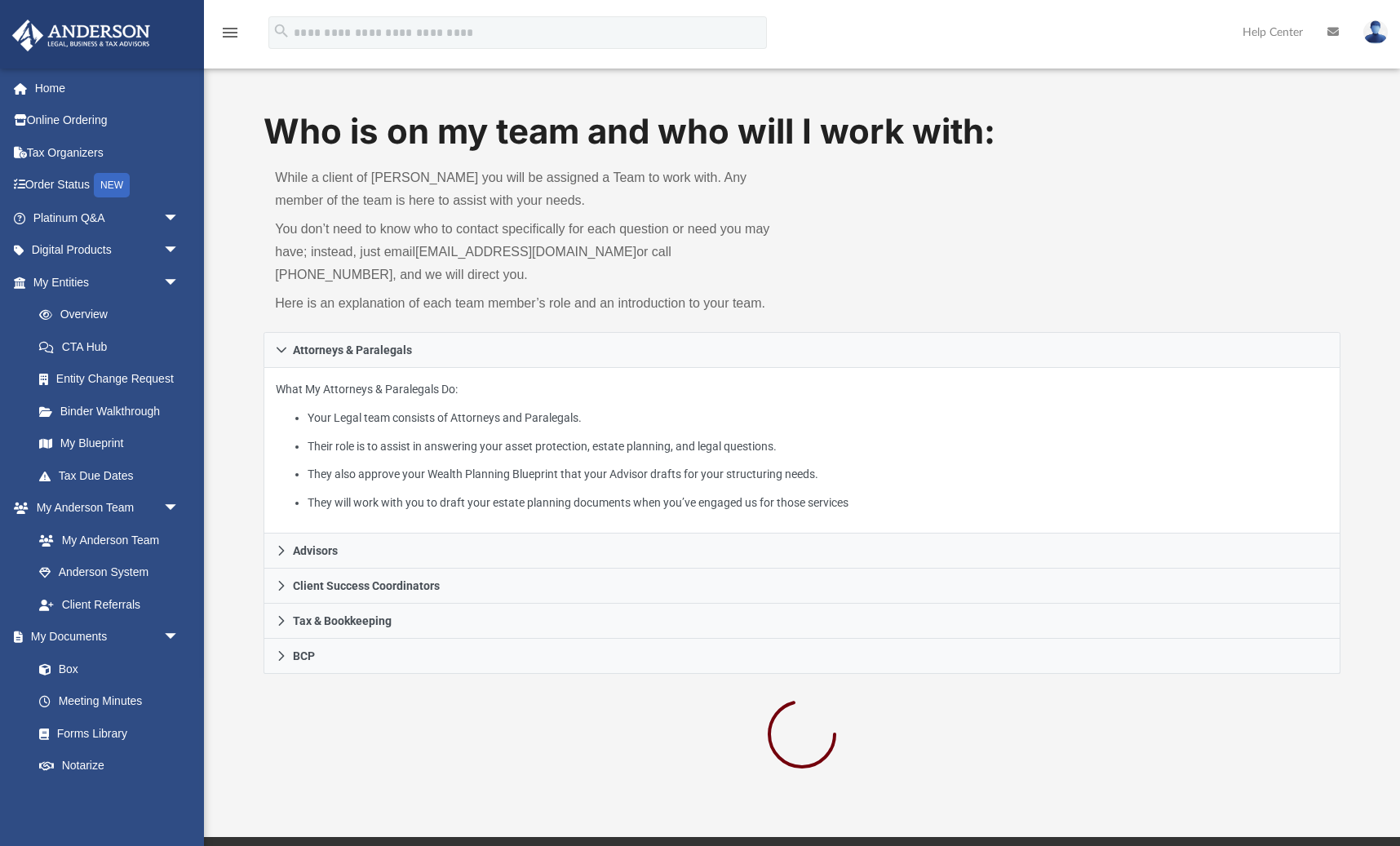 The height and width of the screenshot is (846, 1400). What do you see at coordinates (353, 350) in the screenshot?
I see `span: Attorneys & Paralegals` at bounding box center [353, 350].